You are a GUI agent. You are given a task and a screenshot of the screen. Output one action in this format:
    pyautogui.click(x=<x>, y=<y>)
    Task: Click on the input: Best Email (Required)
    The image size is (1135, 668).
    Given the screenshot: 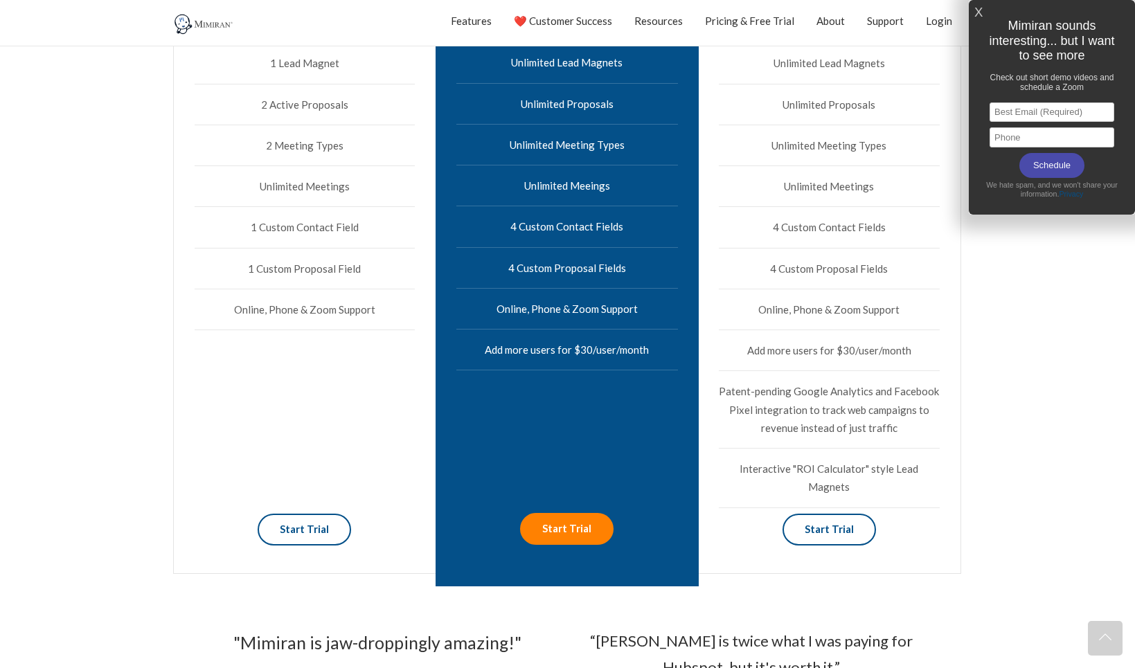 What is the action you would take?
    pyautogui.click(x=1052, y=112)
    